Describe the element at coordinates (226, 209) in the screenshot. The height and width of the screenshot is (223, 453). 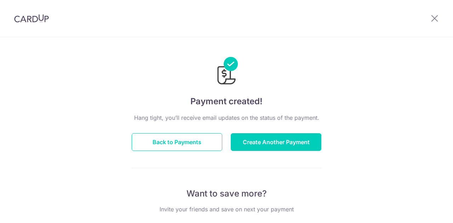
I see `p: Invite your friends and save on next your payment` at that location.